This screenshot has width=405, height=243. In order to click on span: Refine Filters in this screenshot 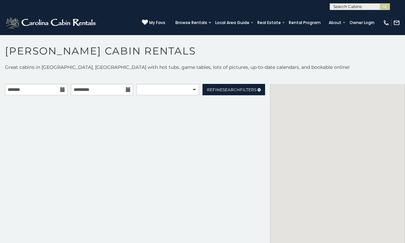, I will do `click(231, 90)`.